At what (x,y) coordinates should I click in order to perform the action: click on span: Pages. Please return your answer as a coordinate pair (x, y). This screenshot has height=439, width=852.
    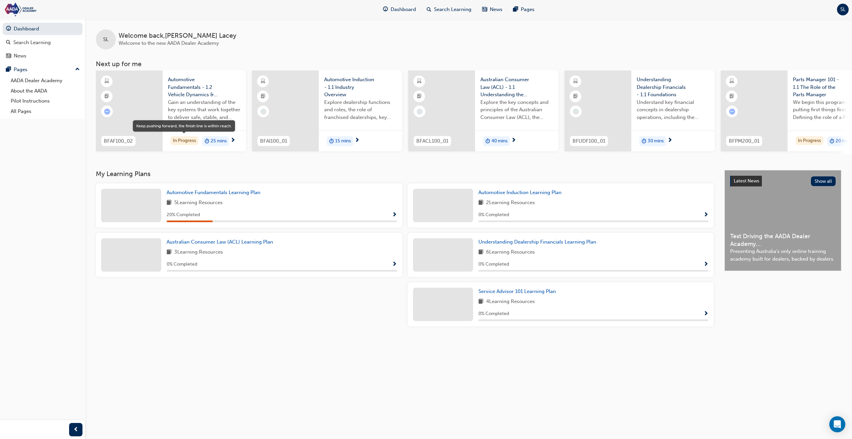
    Looking at the image, I should click on (527, 9).